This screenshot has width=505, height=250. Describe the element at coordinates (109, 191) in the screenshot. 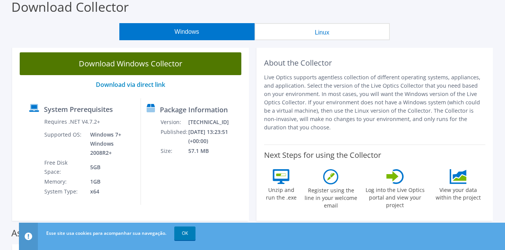

I see `td: x64` at that location.